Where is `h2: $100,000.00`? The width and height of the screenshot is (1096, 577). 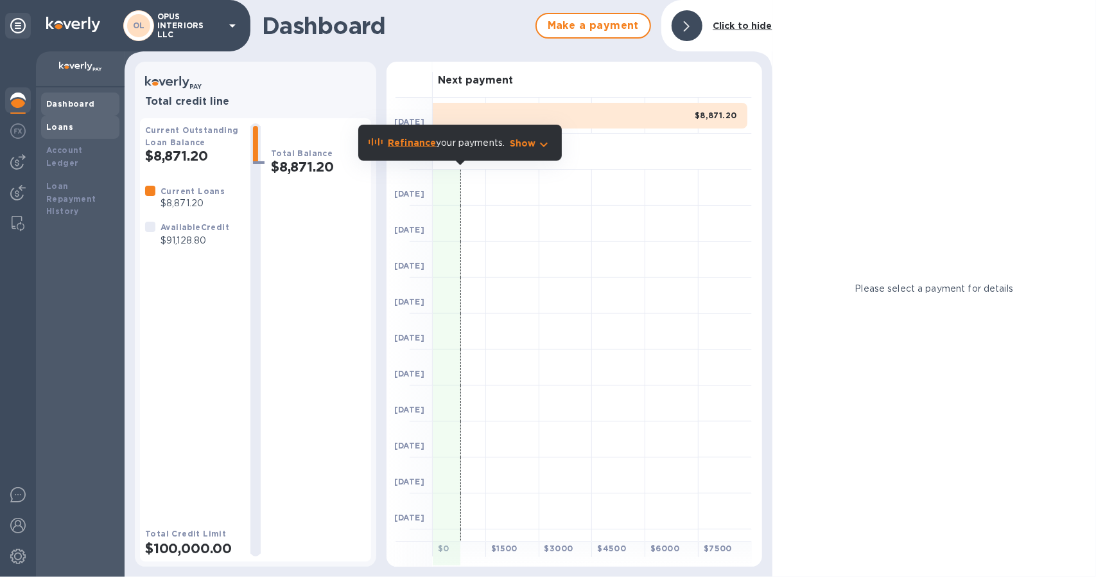
h2: $100,000.00 is located at coordinates (193, 548).